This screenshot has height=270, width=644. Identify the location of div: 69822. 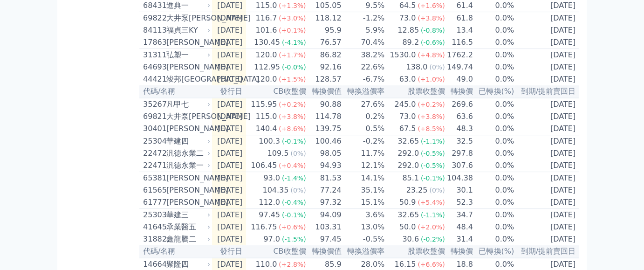
(153, 18).